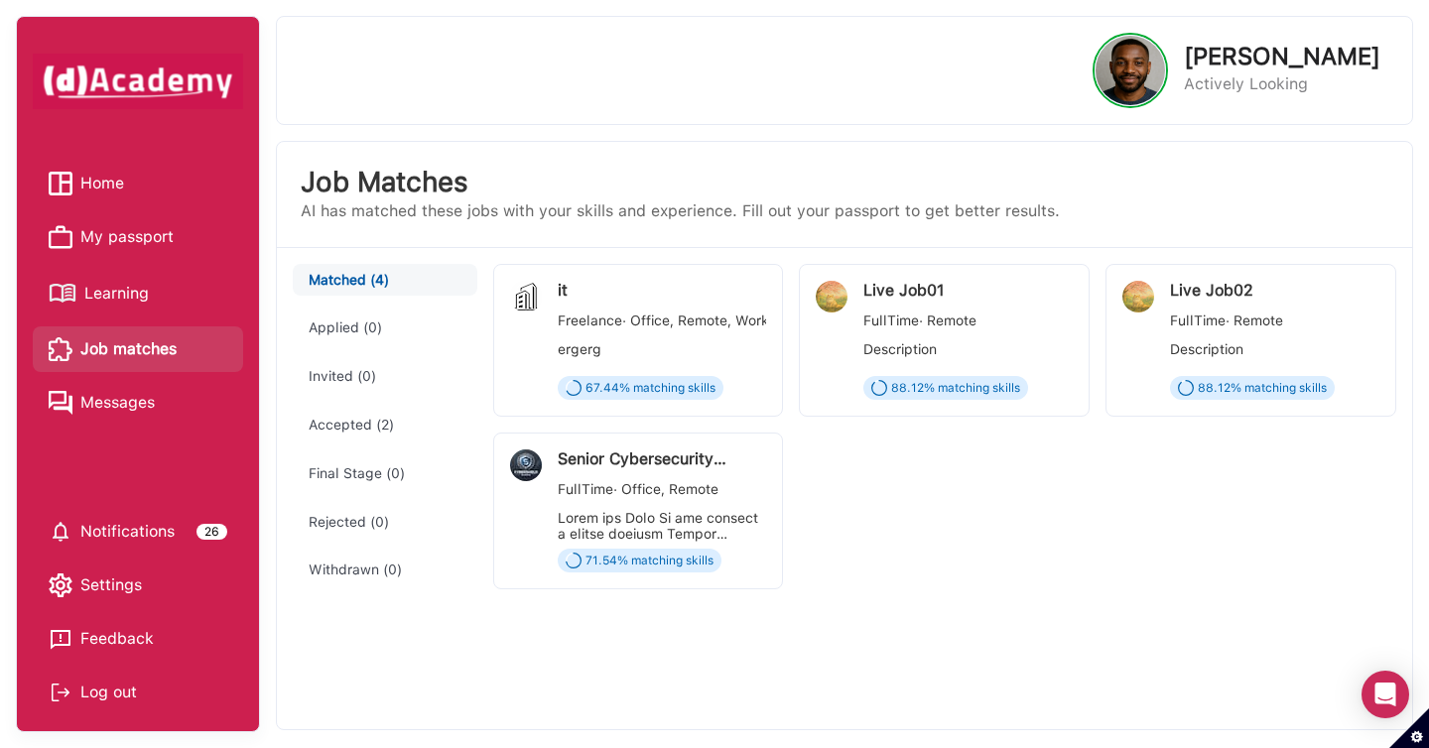 This screenshot has width=1429, height=748. What do you see at coordinates (662, 290) in the screenshot?
I see `div: it` at bounding box center [662, 290].